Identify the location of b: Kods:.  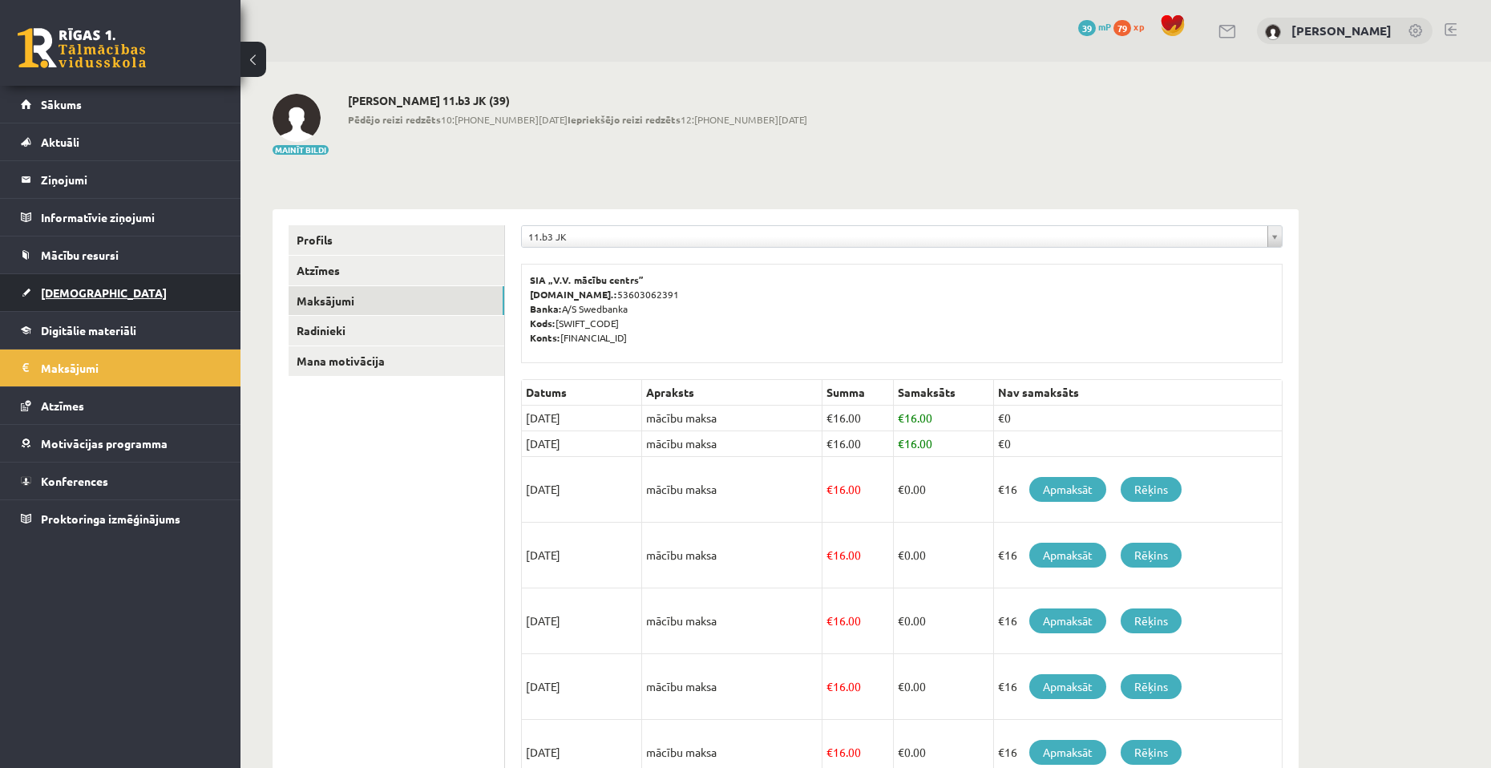
(543, 323).